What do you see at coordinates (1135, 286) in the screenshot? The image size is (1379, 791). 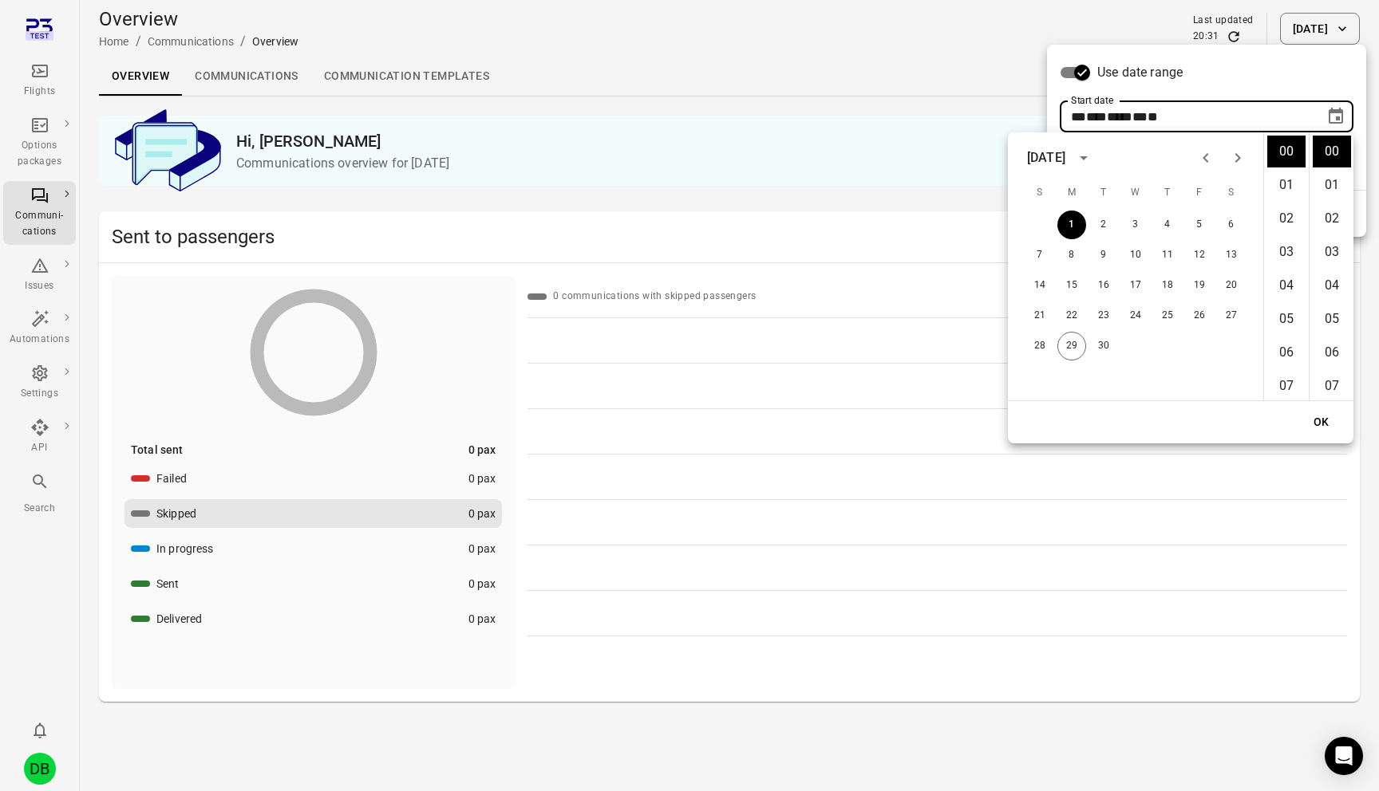 I see `button: 17` at bounding box center [1135, 286].